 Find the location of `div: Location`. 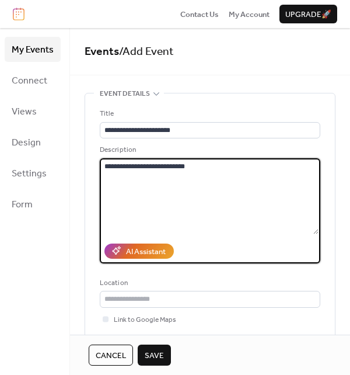

div: Location is located at coordinates (209, 283).